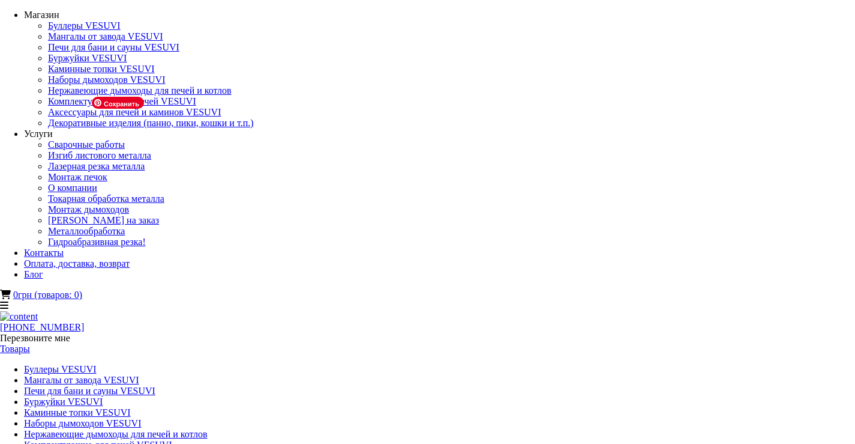  What do you see at coordinates (41, 14) in the screenshot?
I see `font: Магазин` at bounding box center [41, 14].